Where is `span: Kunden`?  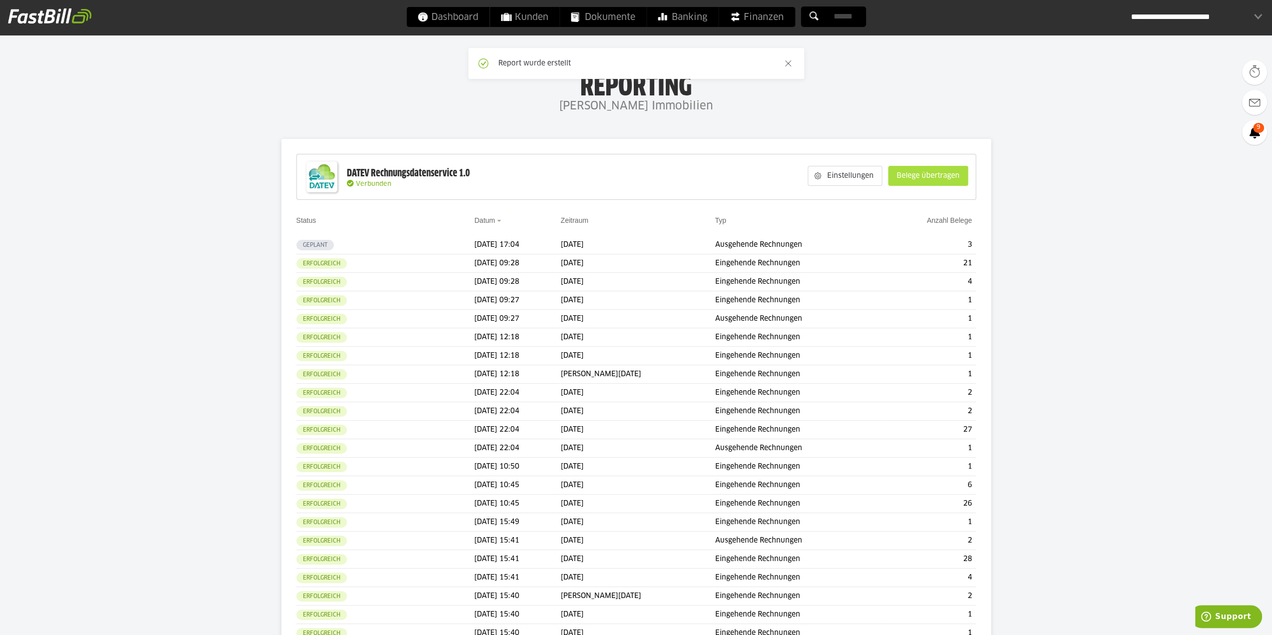
span: Kunden is located at coordinates (524, 17).